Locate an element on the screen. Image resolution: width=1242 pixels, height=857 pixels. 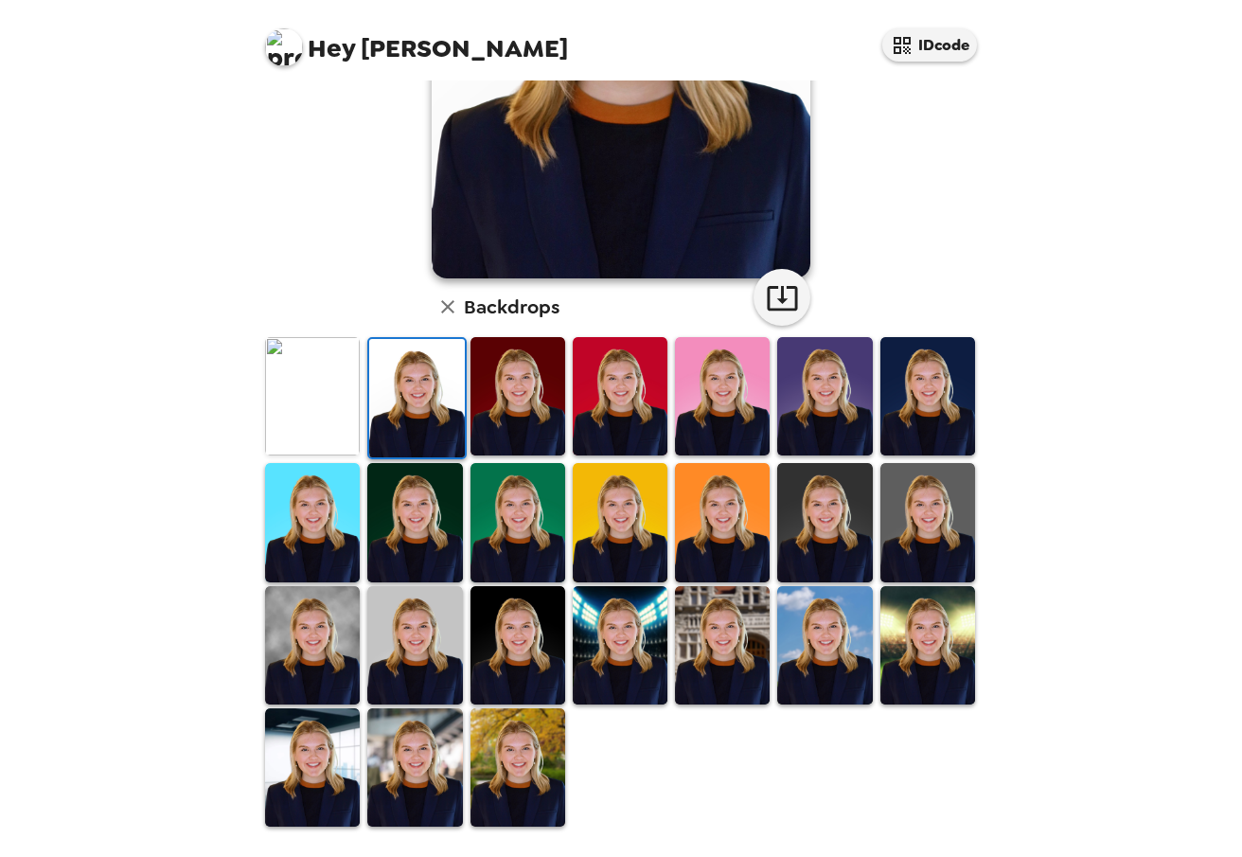
img: profile pic is located at coordinates (284, 47).